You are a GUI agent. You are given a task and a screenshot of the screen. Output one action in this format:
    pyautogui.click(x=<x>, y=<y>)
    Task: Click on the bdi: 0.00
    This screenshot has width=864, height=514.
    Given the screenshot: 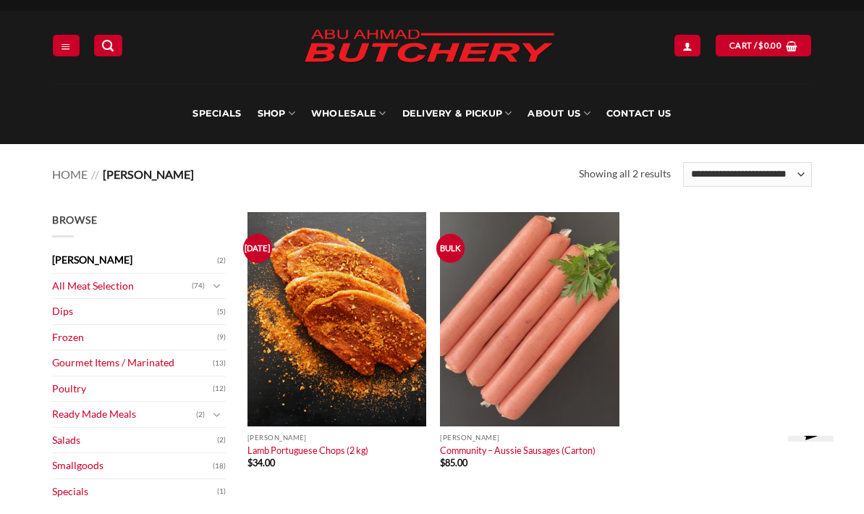 What is the action you would take?
    pyautogui.click(x=770, y=45)
    